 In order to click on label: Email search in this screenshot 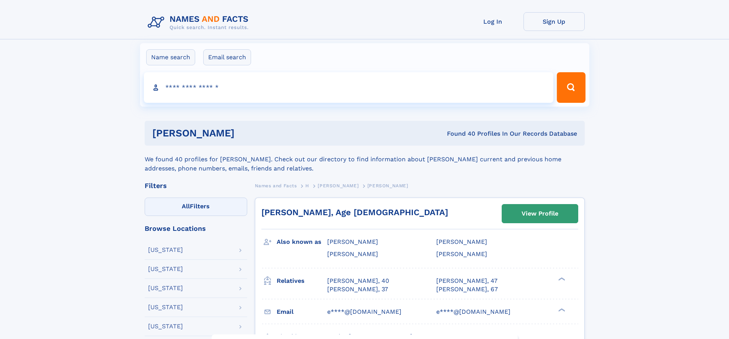, I will do `click(227, 57)`.